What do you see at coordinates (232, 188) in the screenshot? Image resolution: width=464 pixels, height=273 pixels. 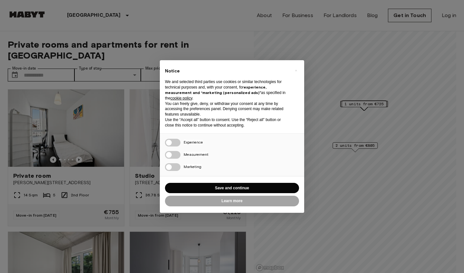 I see `button: Save and continue` at bounding box center [232, 188].